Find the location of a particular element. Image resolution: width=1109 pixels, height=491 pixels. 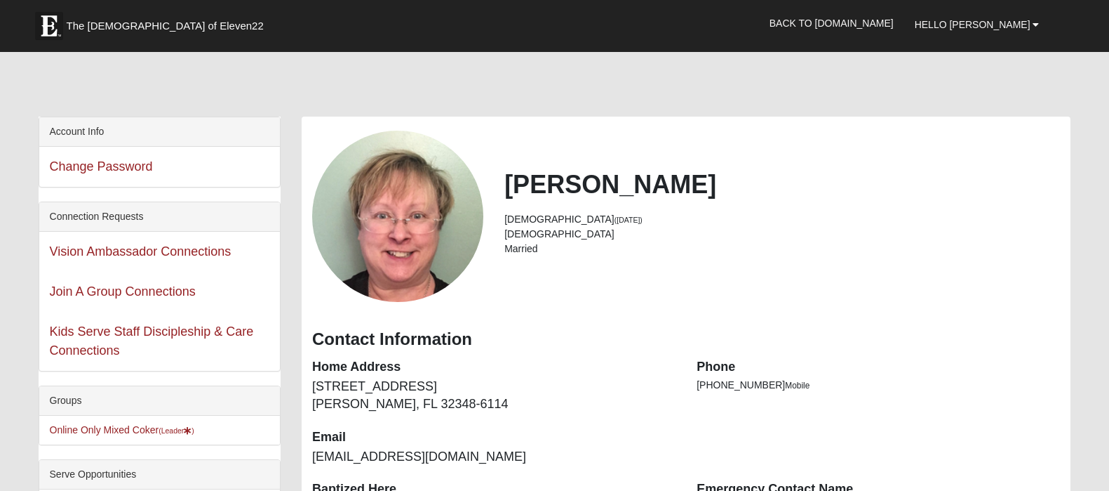

dt: Home Address is located at coordinates (494, 367).